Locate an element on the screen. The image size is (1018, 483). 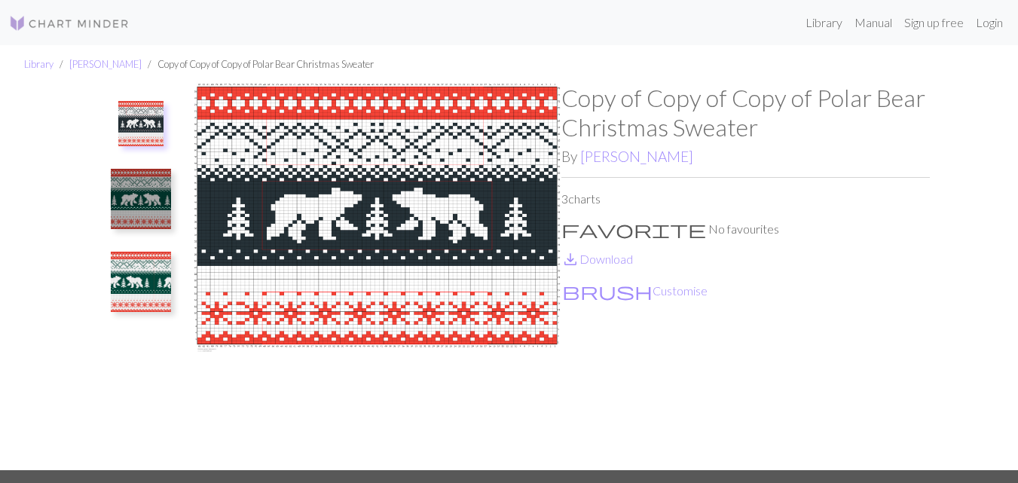
h1: Copy of Copy of Copy of Polar Bear Christmas Sweater is located at coordinates (745, 112).